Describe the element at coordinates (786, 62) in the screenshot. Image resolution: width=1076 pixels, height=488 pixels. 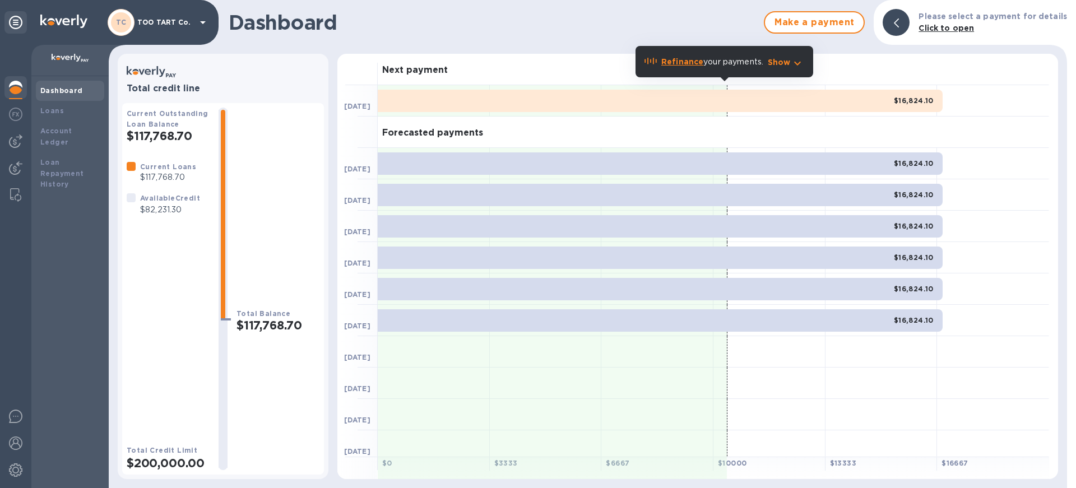
I see `button: Show` at that location.